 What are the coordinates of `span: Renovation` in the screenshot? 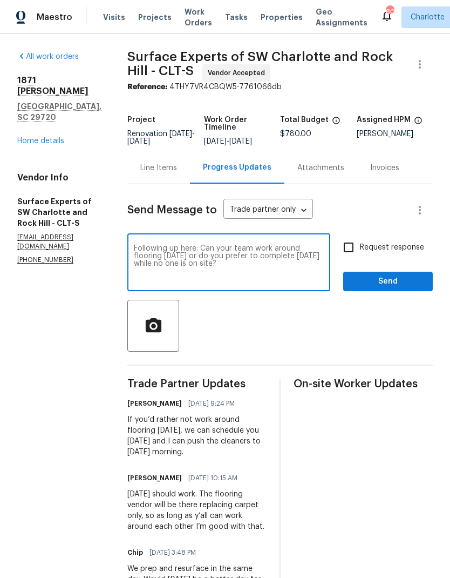 It's located at (161, 138).